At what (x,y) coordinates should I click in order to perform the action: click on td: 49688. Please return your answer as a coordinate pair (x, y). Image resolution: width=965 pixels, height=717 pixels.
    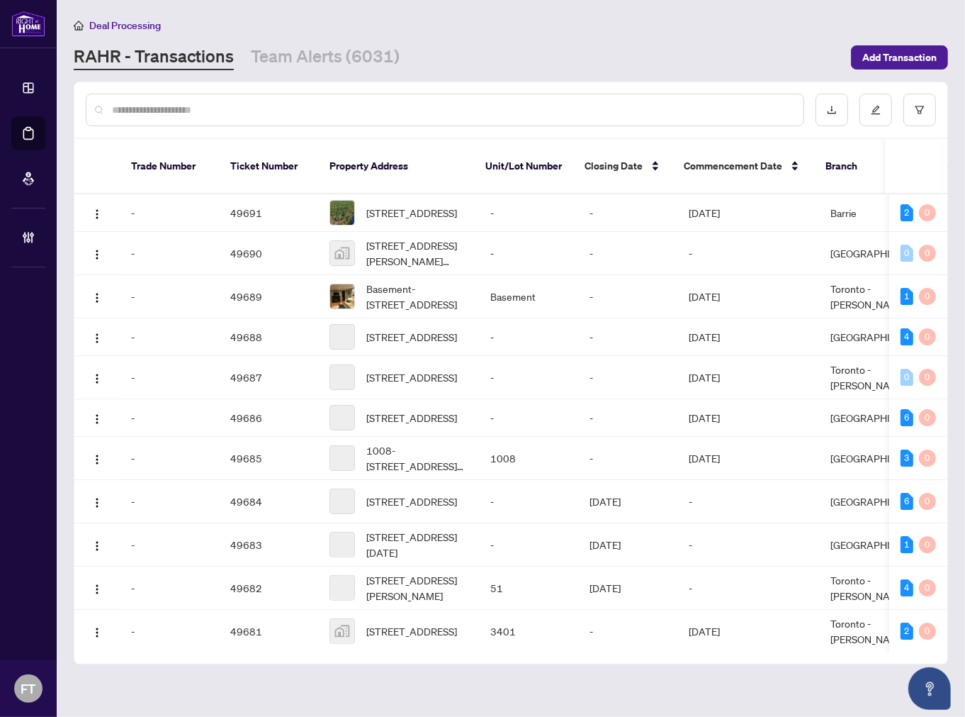
    Looking at the image, I should click on (269, 337).